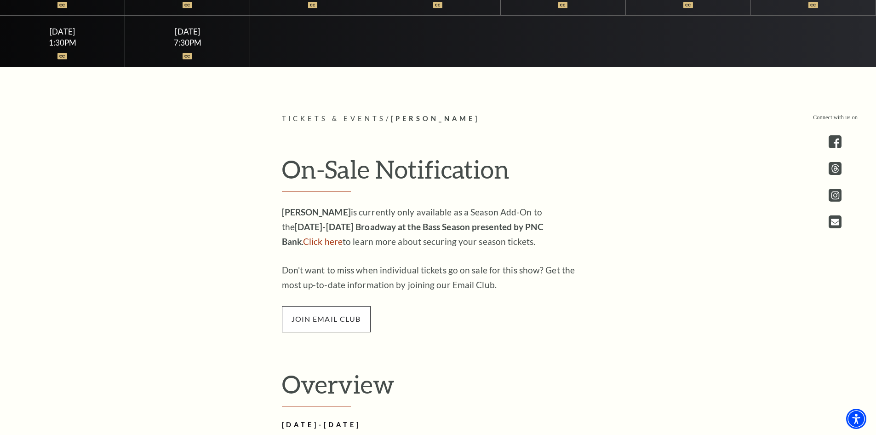 The height and width of the screenshot is (435, 876). I want to click on div: 1:30PM, so click(63, 42).